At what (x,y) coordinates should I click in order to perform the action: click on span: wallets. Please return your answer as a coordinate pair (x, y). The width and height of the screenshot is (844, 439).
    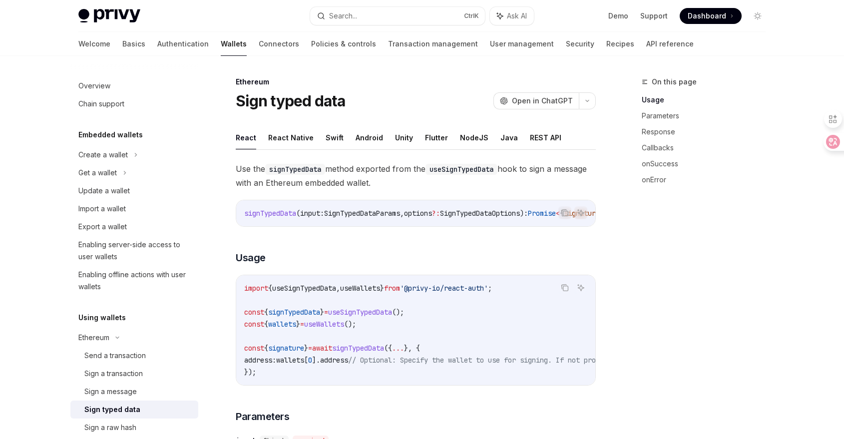
    Looking at the image, I should click on (282, 324).